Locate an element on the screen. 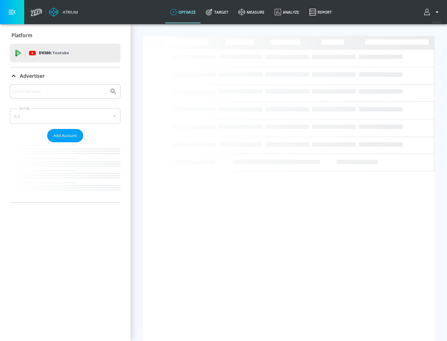  a: optimize is located at coordinates (183, 12).